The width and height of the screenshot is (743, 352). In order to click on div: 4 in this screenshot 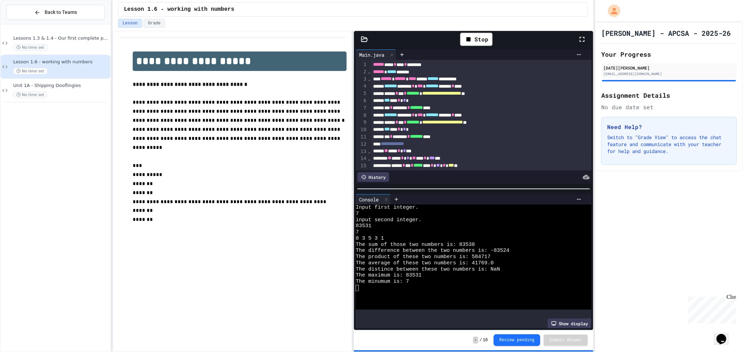, I will do `click(361, 86)`.